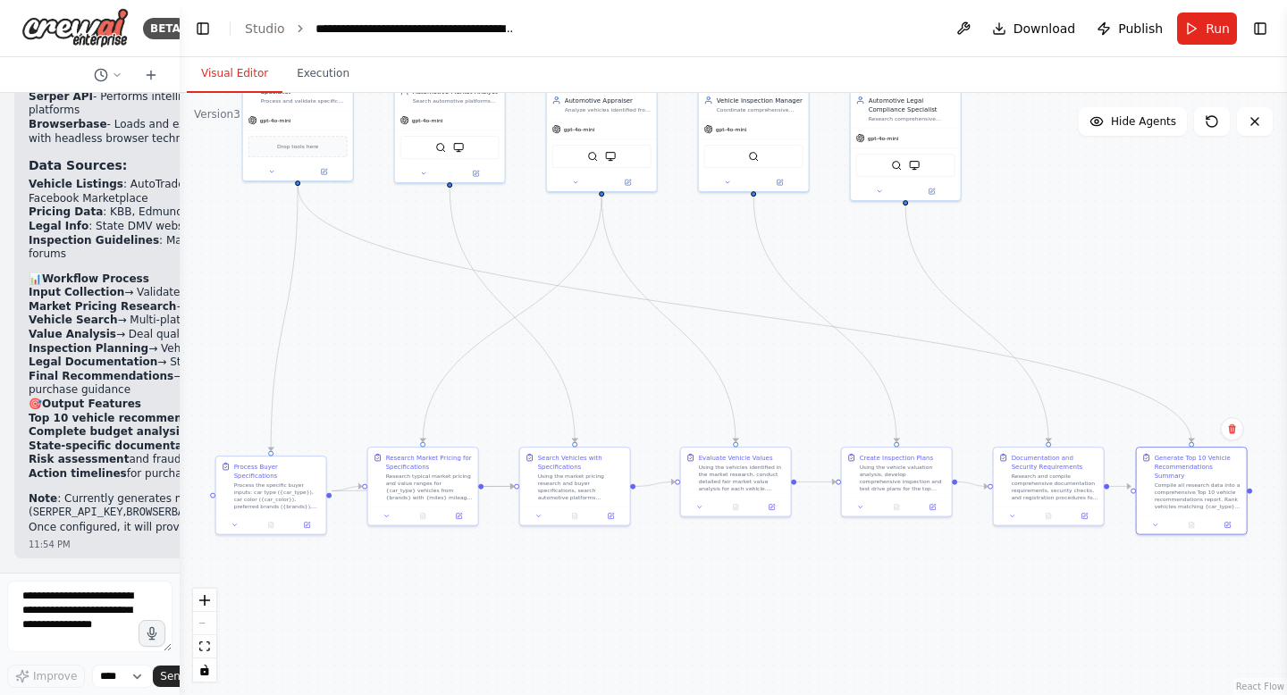  I want to click on span: Publish, so click(1141, 29).